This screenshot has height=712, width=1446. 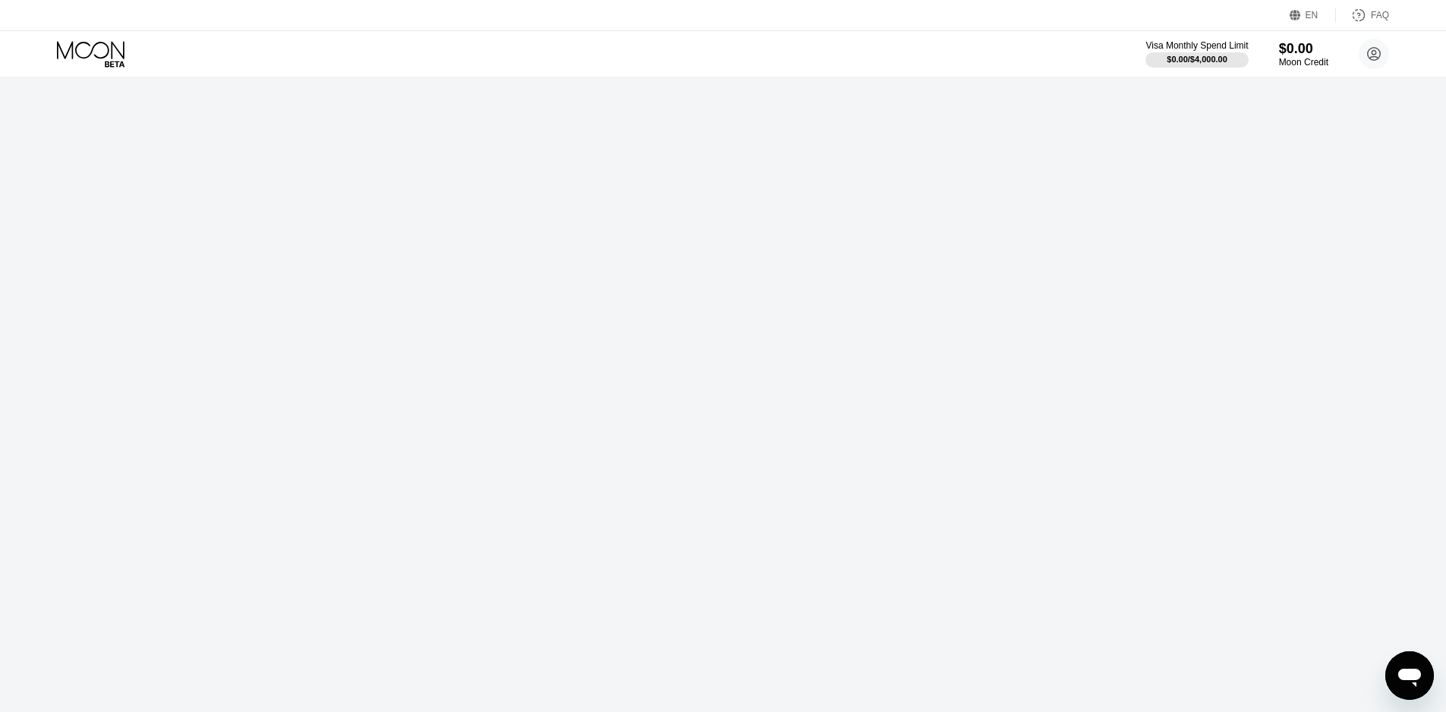 I want to click on div: $0.00, so click(x=1304, y=49).